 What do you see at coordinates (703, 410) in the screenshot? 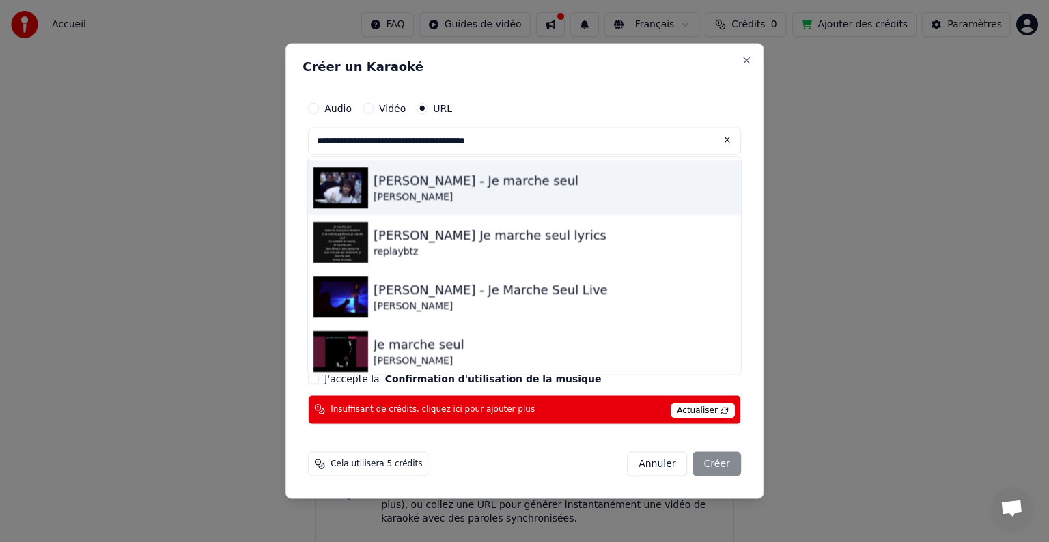
I see `span: Actualiser` at bounding box center [703, 410].